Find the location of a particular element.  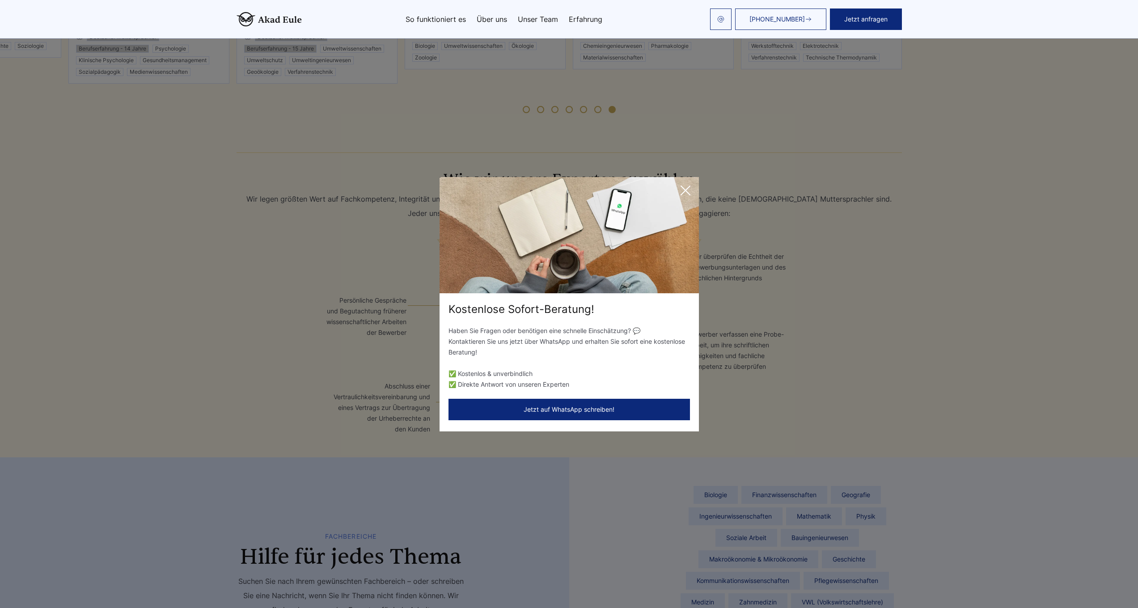

li: ✅ Direkte Antwort von unseren Experten is located at coordinates (569, 384).